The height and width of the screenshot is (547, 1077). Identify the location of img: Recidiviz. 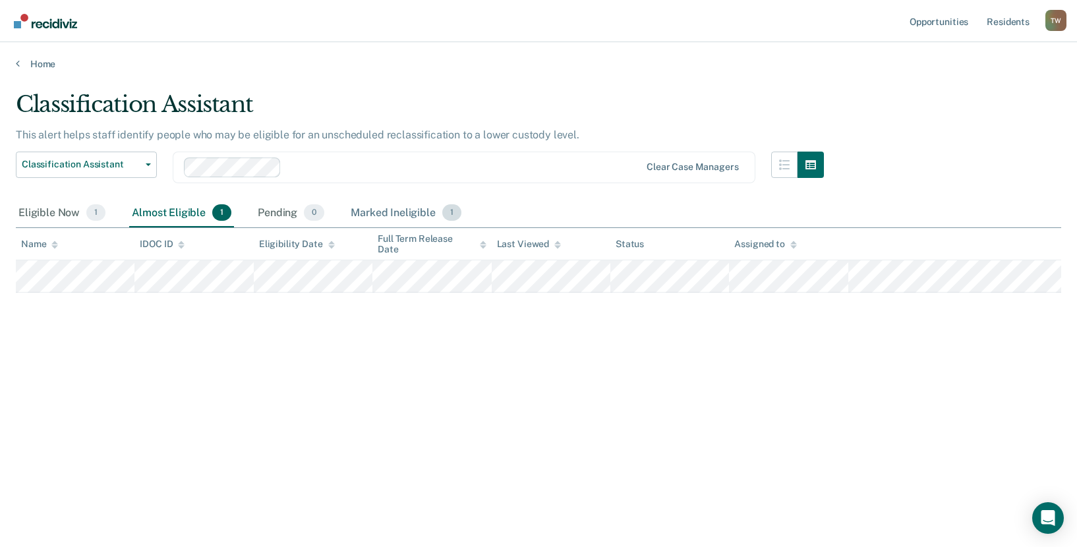
(45, 21).